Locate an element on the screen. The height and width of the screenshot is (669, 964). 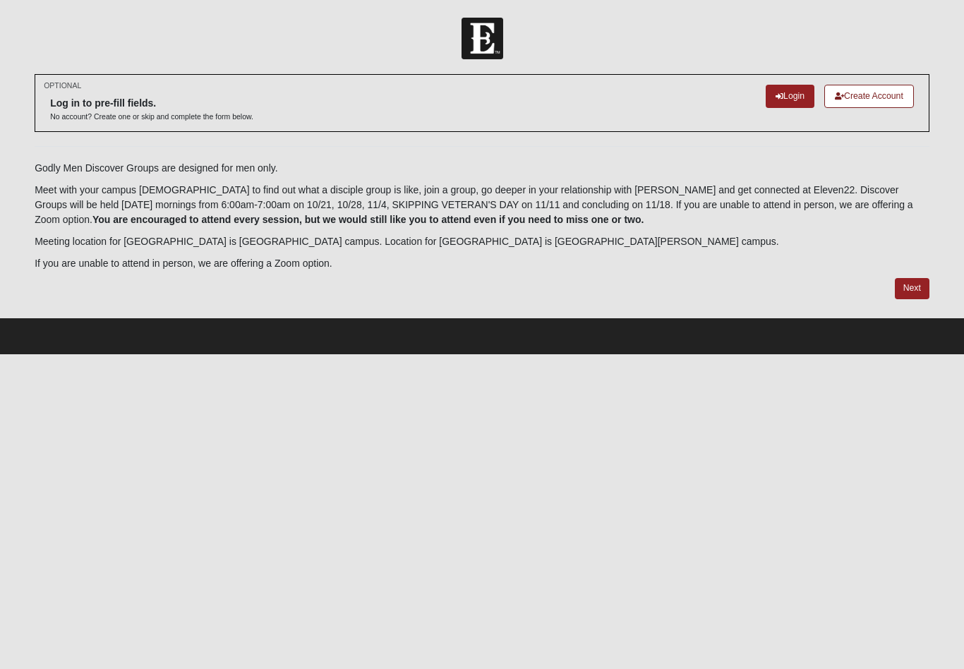
h6: Log in to pre-fill fields. is located at coordinates (152, 103).